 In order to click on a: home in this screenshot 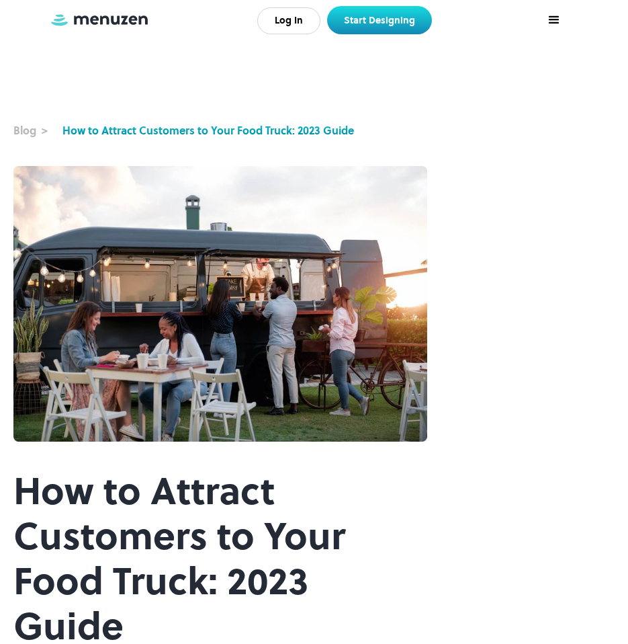, I will do `click(99, 20)`.